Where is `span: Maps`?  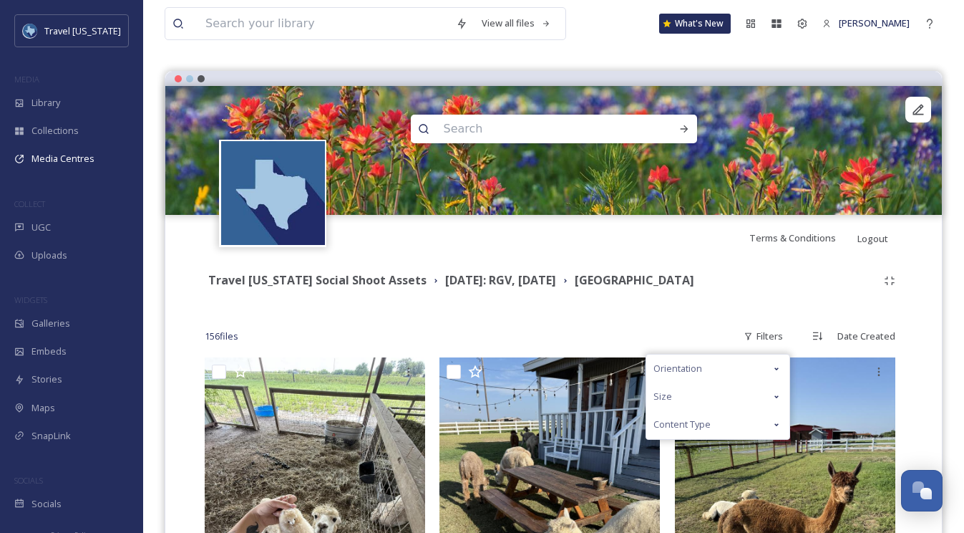
span: Maps is located at coordinates (43, 407).